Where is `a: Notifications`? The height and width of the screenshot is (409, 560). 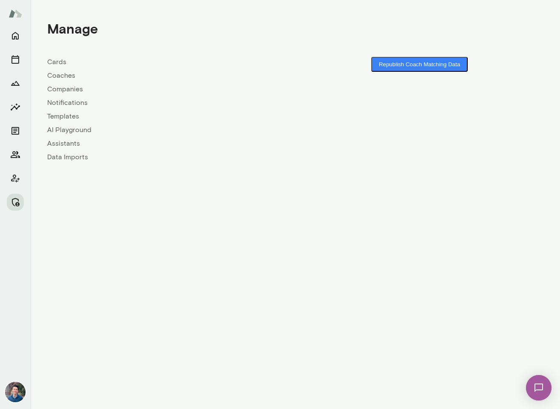 a: Notifications is located at coordinates (171, 103).